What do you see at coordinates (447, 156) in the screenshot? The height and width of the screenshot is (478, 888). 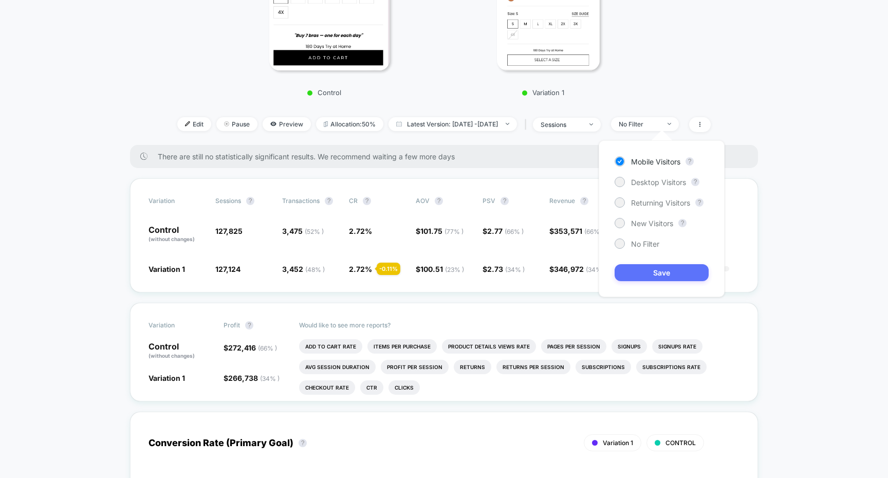 I see `span: There are still no statistically significant results. We recommend waiting a few more days` at bounding box center [447, 156].